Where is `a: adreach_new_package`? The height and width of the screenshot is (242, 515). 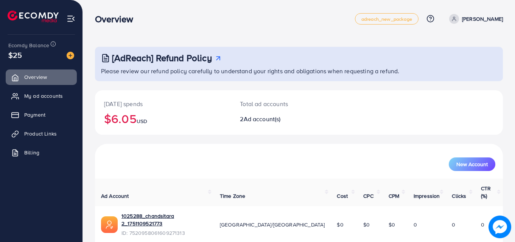
a: adreach_new_package is located at coordinates (387, 19).